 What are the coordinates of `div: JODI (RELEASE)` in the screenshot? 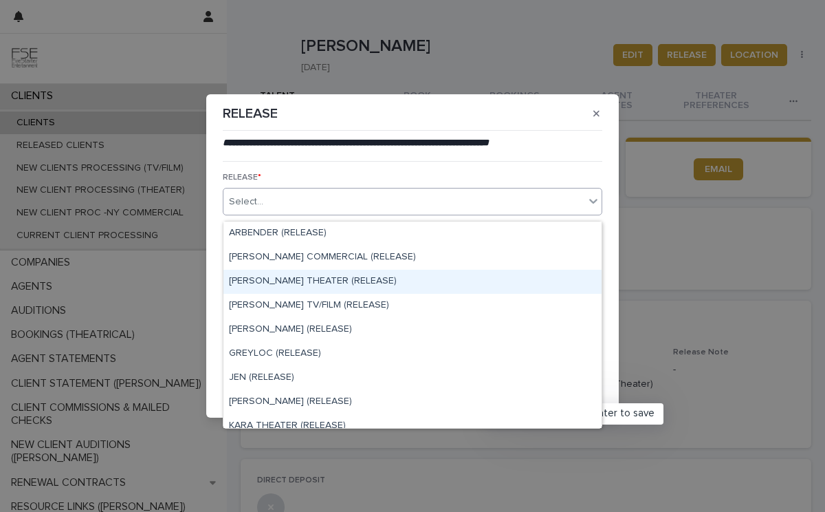 It's located at (413, 402).